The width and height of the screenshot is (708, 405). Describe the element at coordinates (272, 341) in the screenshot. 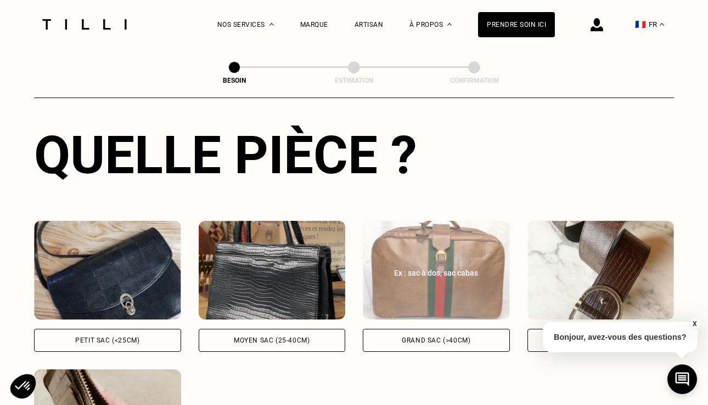

I see `div: Moyen sac (25-40cm)` at that location.